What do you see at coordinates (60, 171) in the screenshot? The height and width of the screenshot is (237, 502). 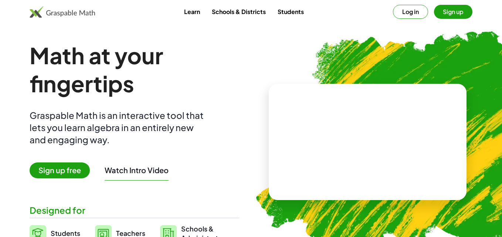 I see `span: Sign up free` at bounding box center [60, 171].